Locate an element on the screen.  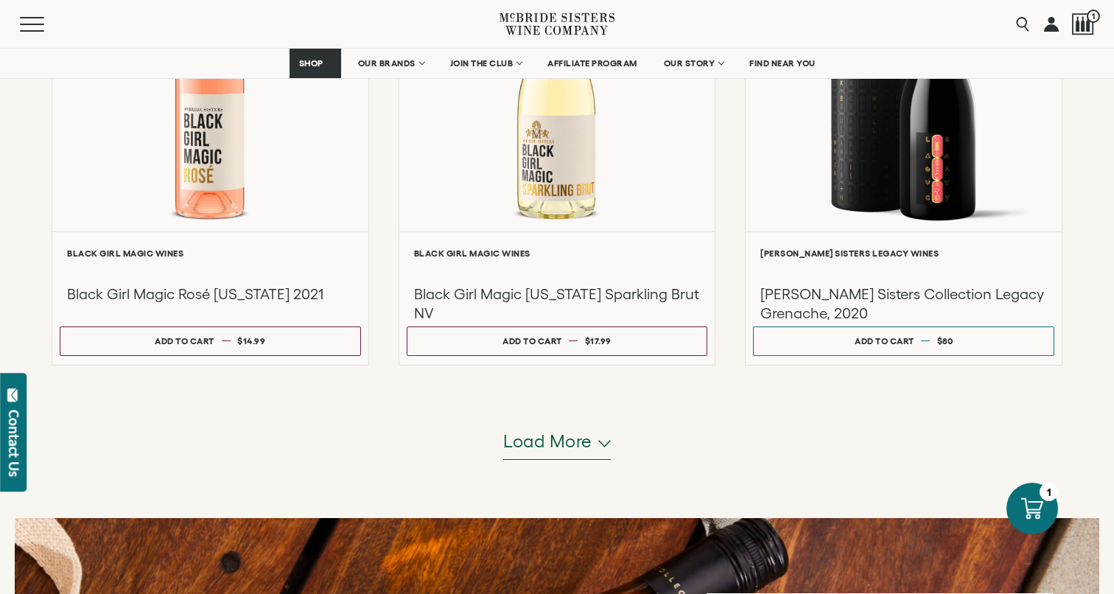
button: Add to cart $80 is located at coordinates (903, 341).